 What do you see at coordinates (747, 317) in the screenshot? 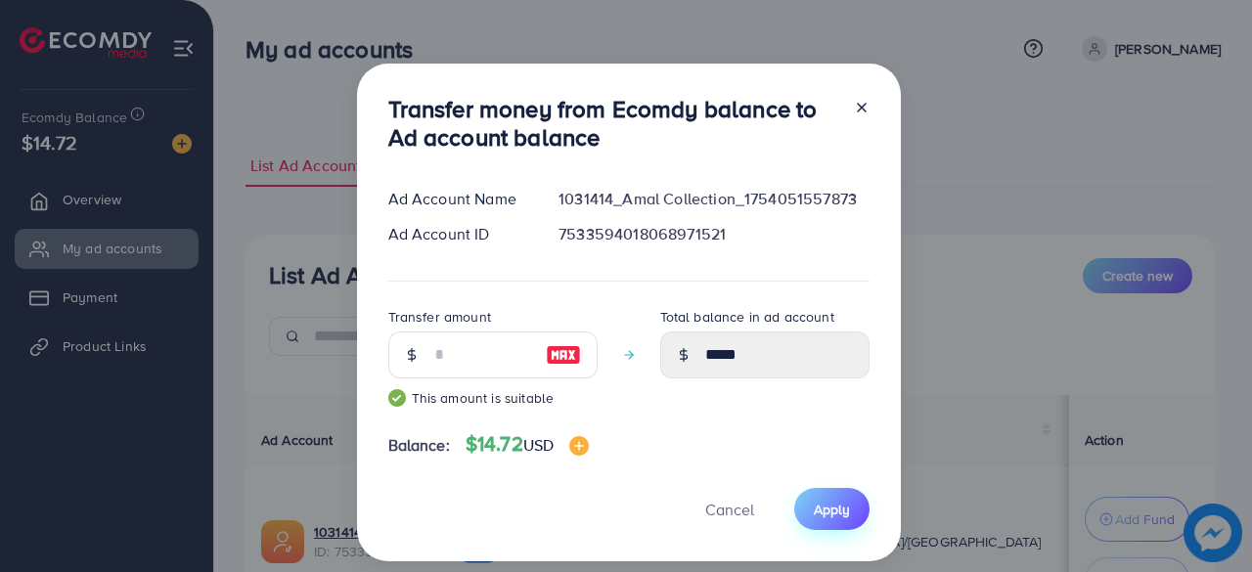
I see `label: Total balance in ad account` at bounding box center [747, 317].